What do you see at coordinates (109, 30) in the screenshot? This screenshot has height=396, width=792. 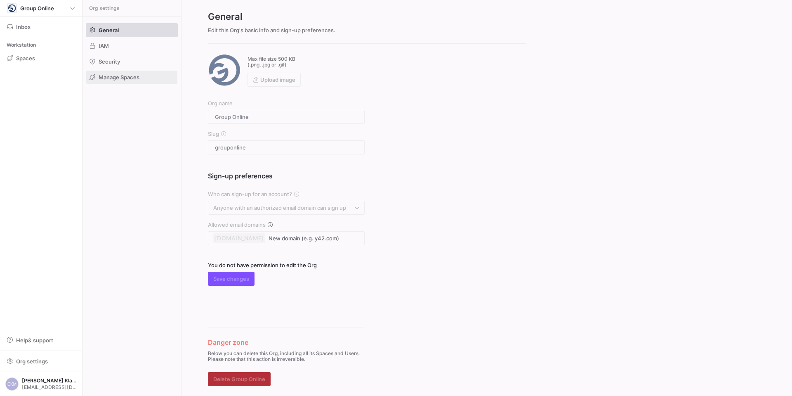 I see `span: General` at bounding box center [109, 30].